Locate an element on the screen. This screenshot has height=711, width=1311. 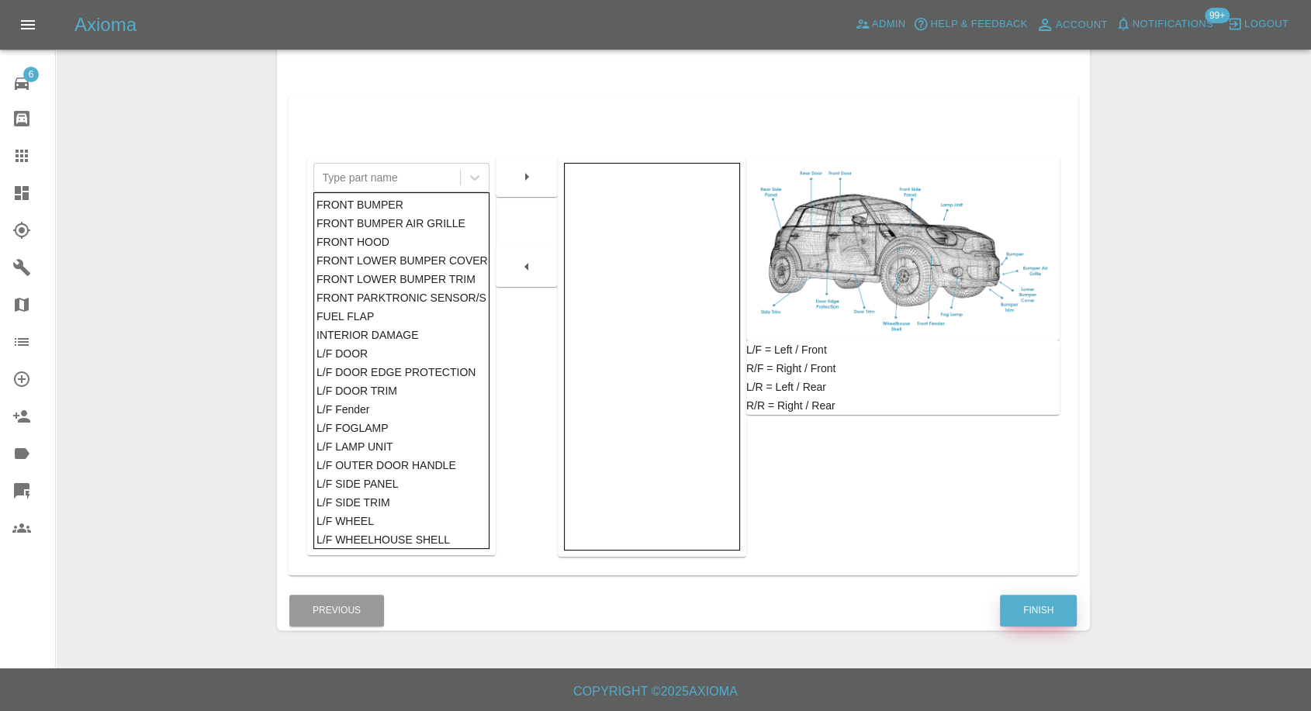
span: Logout is located at coordinates (1266, 24).